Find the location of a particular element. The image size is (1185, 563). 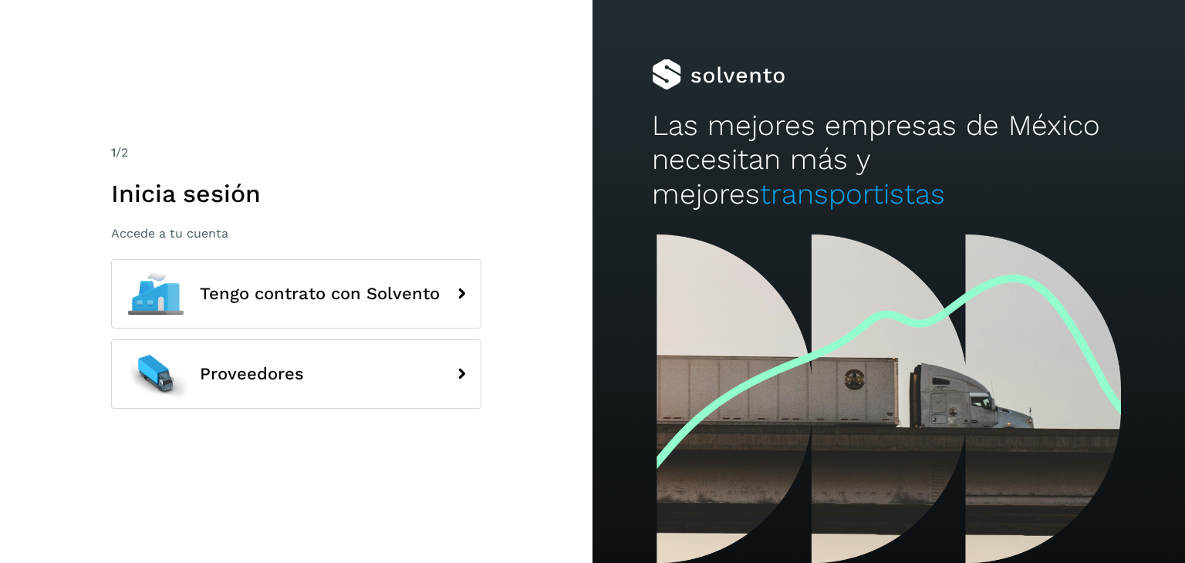

span: Proveedores is located at coordinates (252, 374).